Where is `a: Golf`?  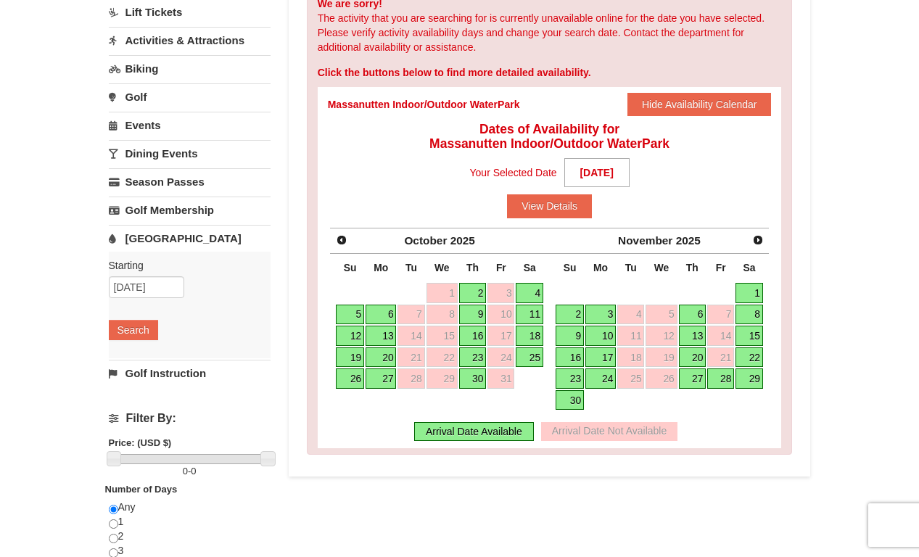
a: Golf is located at coordinates (189, 96).